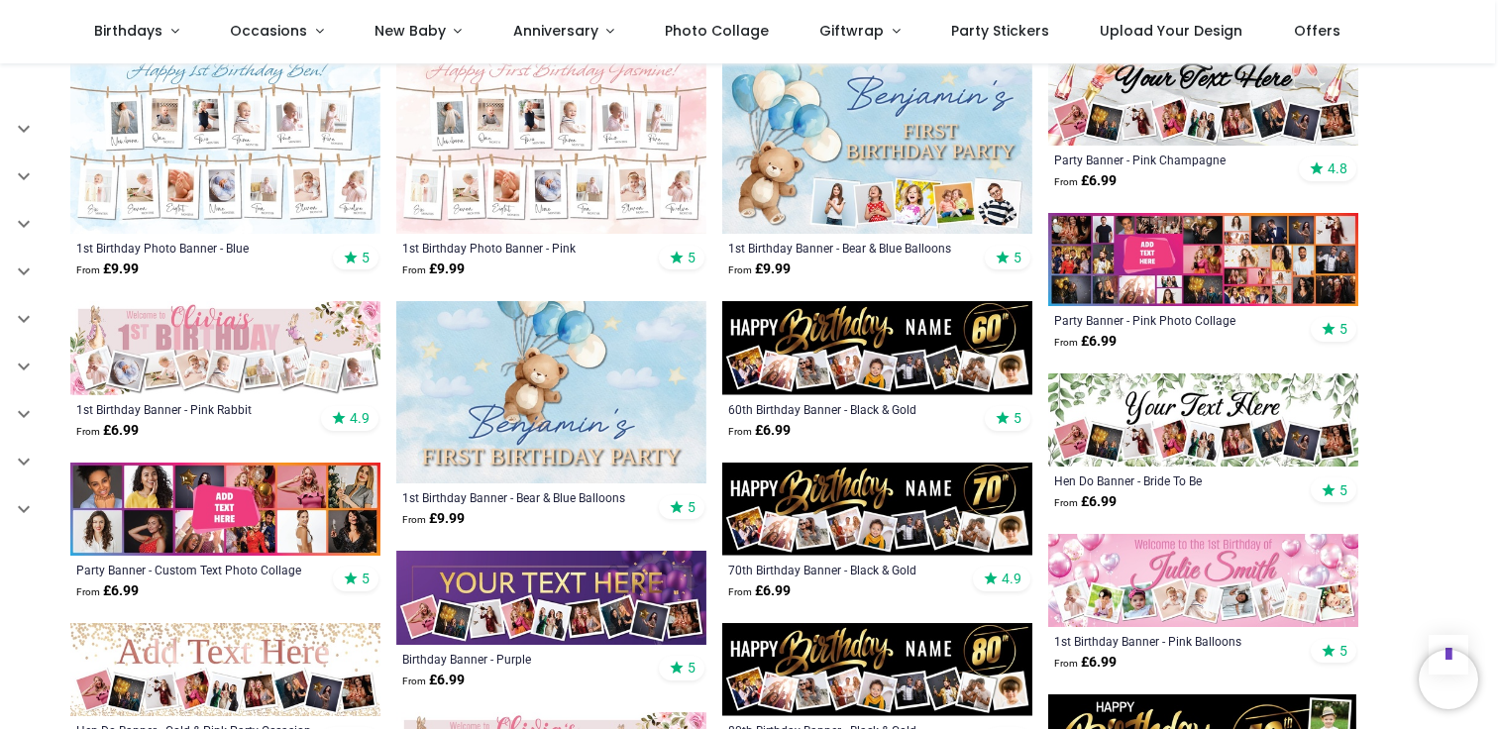 This screenshot has width=1498, height=729. What do you see at coordinates (1173, 481) in the screenshot?
I see `div: Hen Do Banner - Bride To Be` at bounding box center [1173, 481].